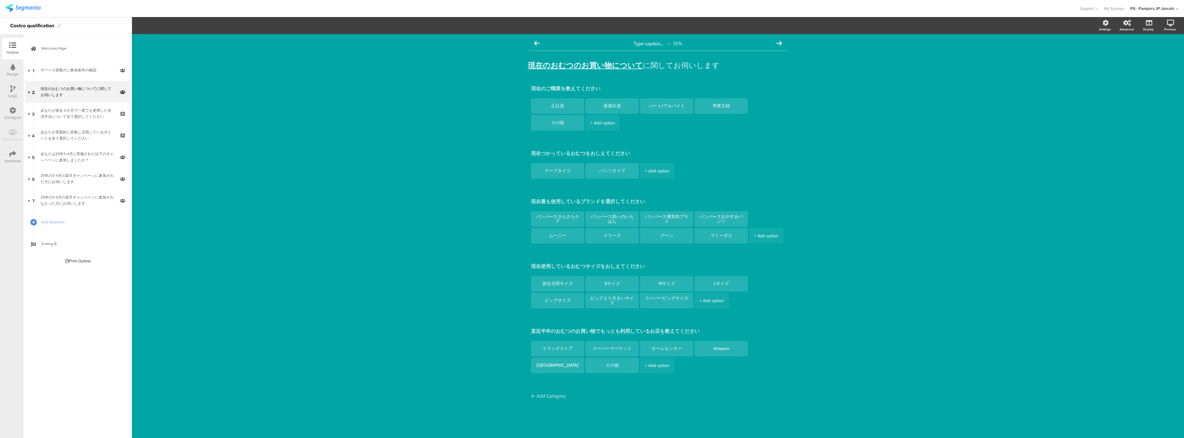  I want to click on span: Add Category, so click(658, 395).